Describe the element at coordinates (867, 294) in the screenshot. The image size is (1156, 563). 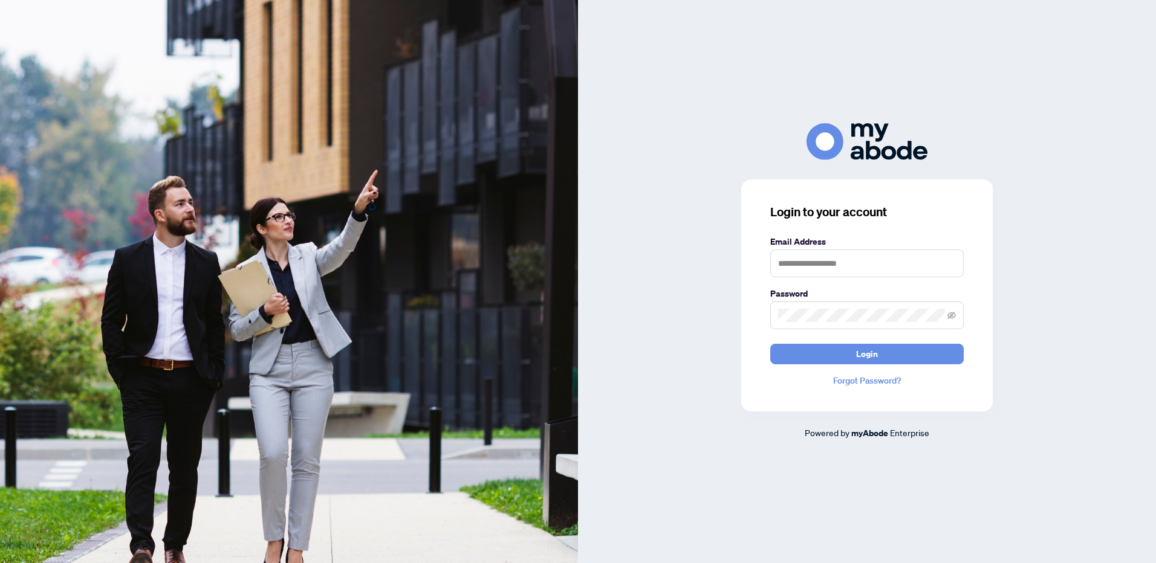
I see `label: Password` at that location.